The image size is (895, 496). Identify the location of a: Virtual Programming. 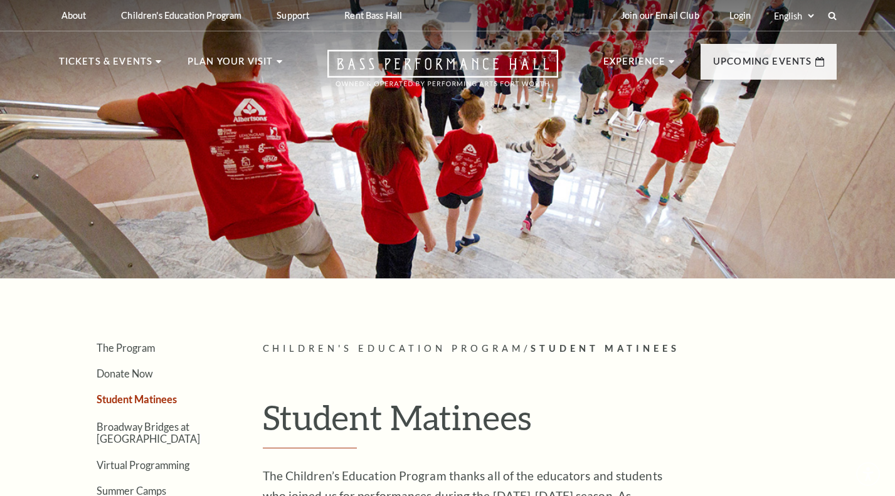
(143, 465).